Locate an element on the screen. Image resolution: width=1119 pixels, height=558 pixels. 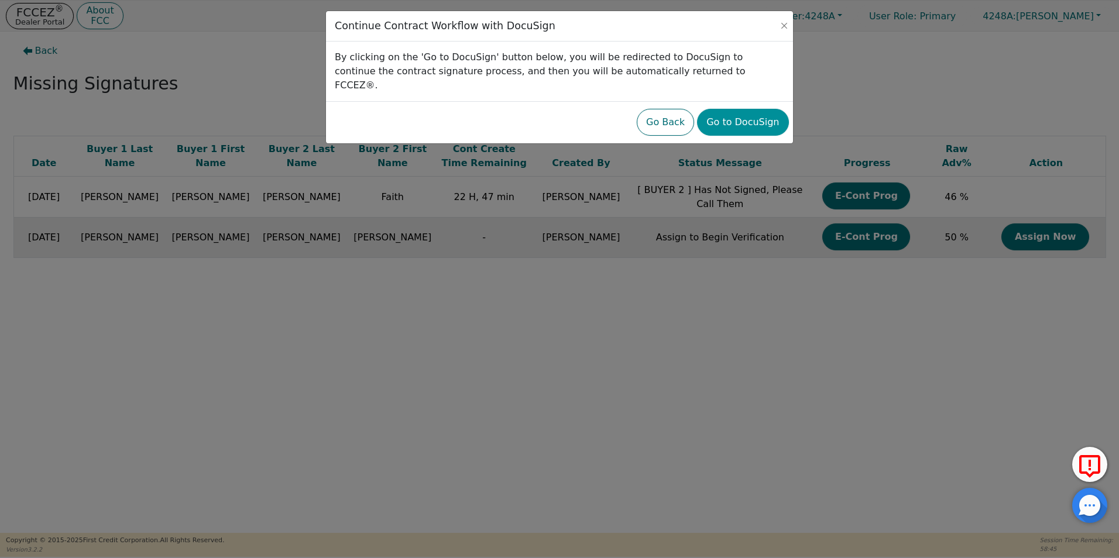
p: By clicking on the 'Go to DocuSign' button below, you will be redirected to DocuSign to continue ... is located at coordinates (559, 71).